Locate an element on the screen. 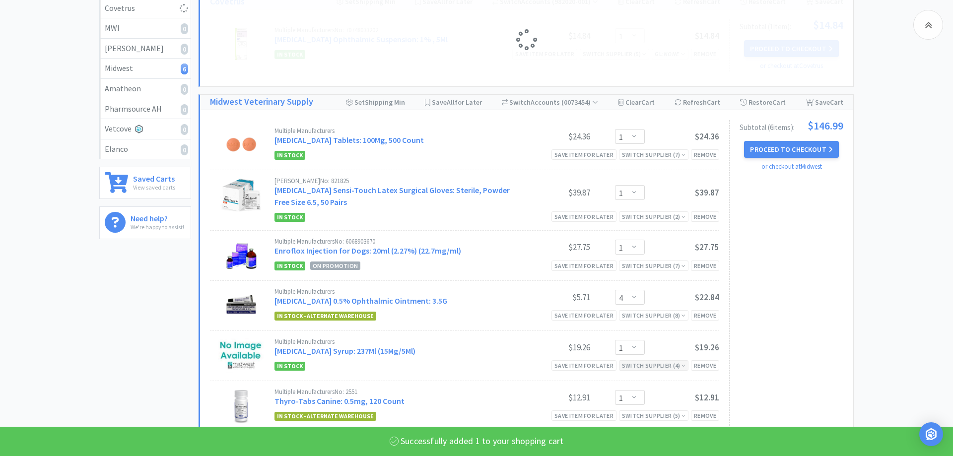  div: Subtotal ( 6 item s ): is located at coordinates (791, 126).